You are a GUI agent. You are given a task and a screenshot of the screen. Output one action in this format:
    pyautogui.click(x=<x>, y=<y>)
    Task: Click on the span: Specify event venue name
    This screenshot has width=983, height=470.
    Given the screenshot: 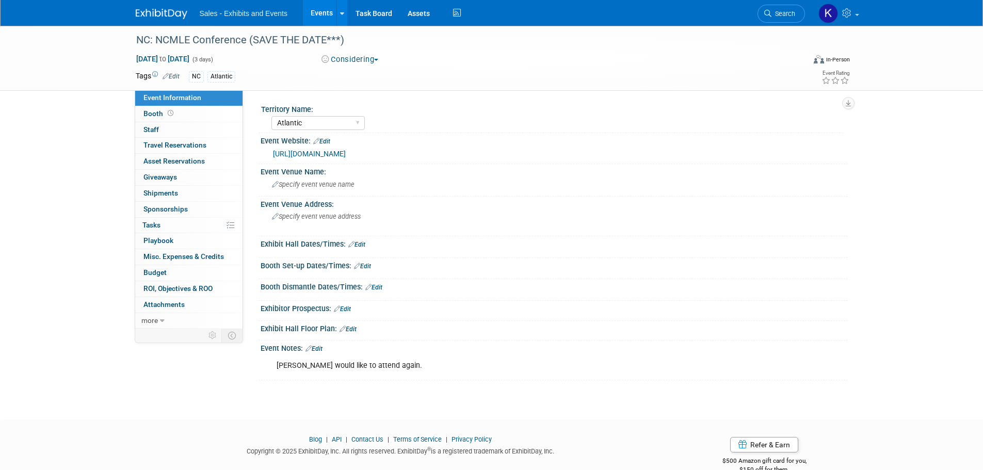 What is the action you would take?
    pyautogui.click(x=313, y=184)
    